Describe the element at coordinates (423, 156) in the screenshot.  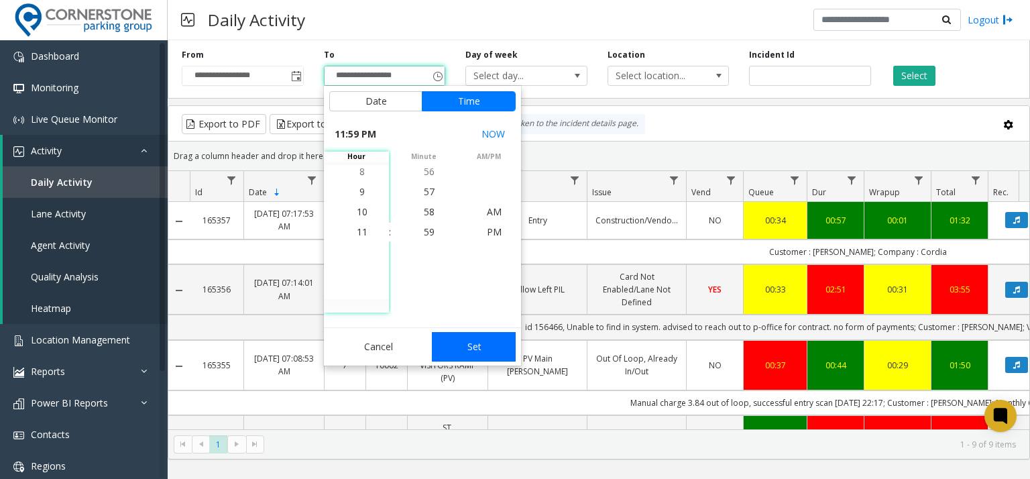
I see `span: minute` at that location.